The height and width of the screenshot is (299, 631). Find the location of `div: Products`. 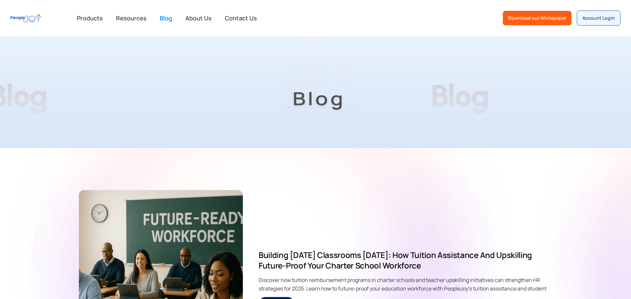

div: Products is located at coordinates (90, 18).